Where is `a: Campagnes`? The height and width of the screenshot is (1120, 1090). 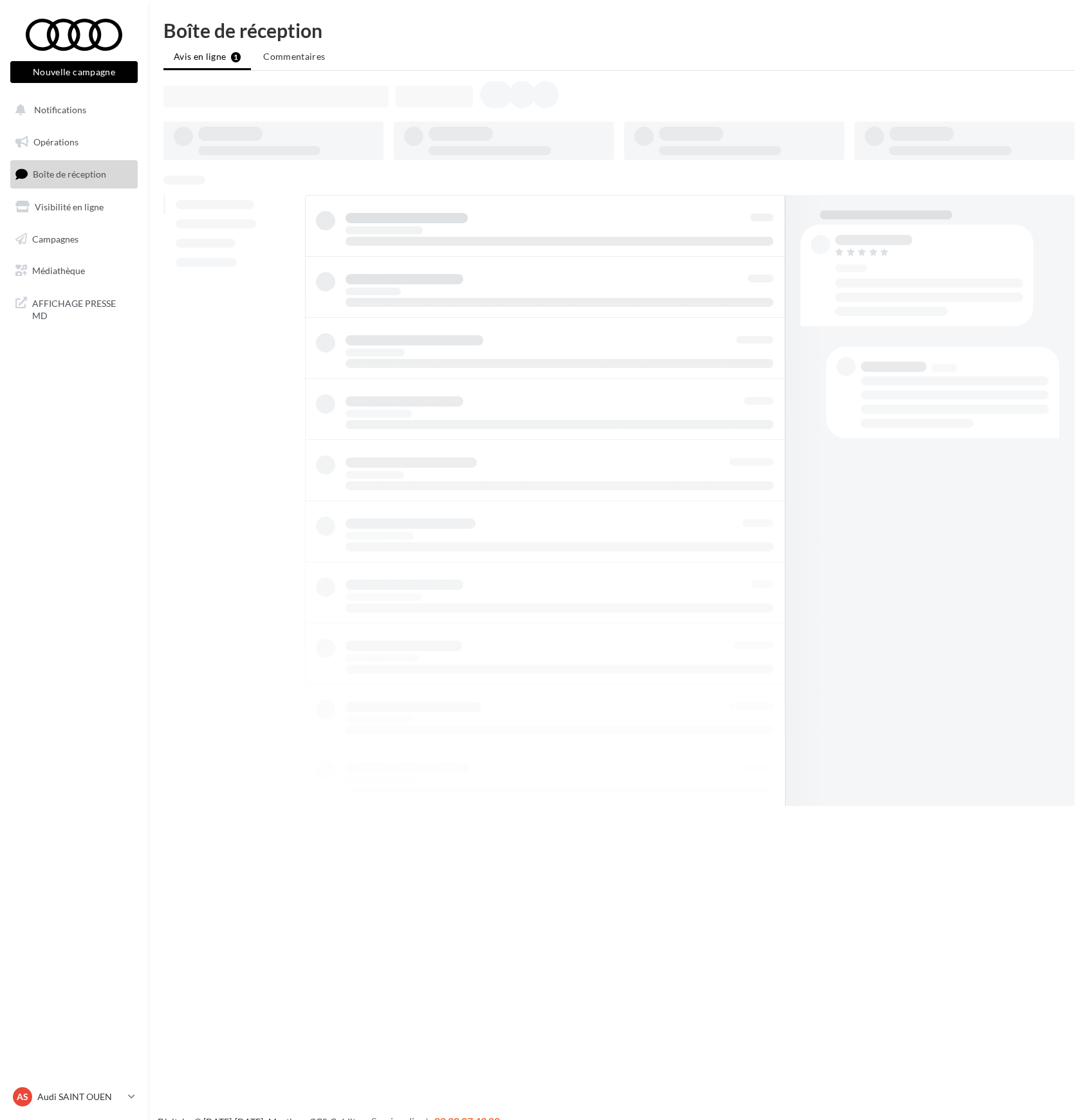 a: Campagnes is located at coordinates (74, 239).